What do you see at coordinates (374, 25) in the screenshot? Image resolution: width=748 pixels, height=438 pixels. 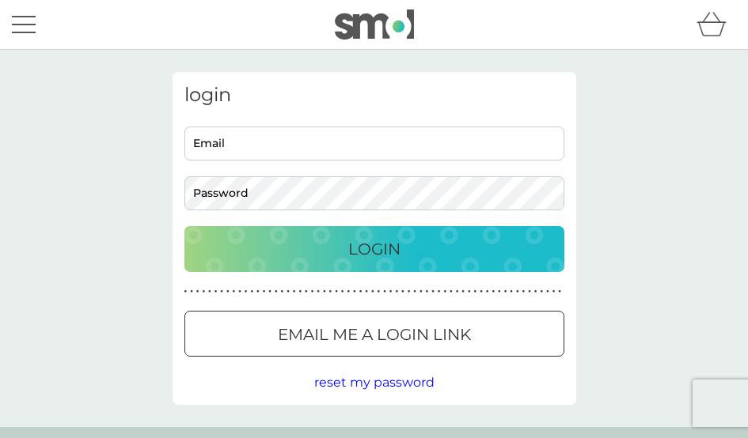 I see `img: smol` at bounding box center [374, 25].